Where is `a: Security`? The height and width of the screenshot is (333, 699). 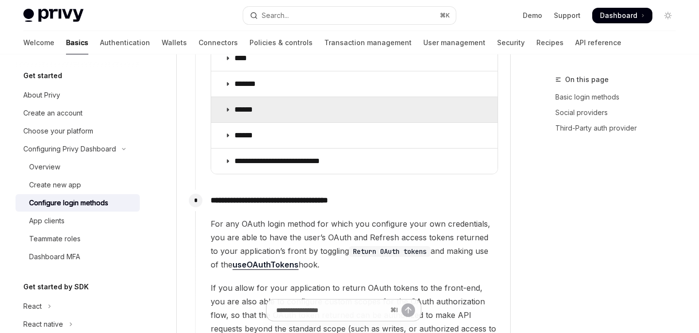 a: Security is located at coordinates (510, 43).